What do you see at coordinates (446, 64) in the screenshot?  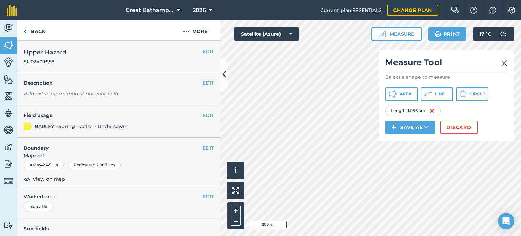 I see `h2: Measure Tool` at bounding box center [446, 64].